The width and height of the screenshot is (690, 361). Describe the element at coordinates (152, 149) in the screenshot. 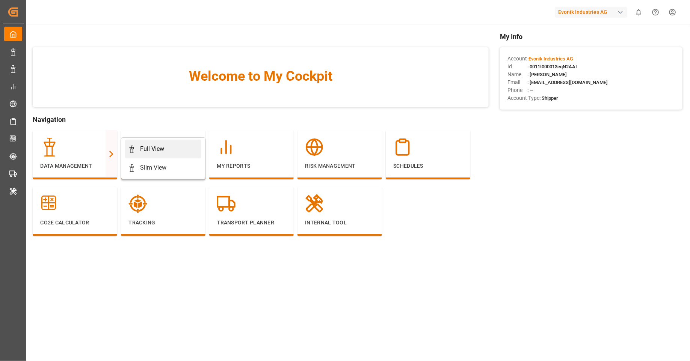

I see `div: Full View` at that location.